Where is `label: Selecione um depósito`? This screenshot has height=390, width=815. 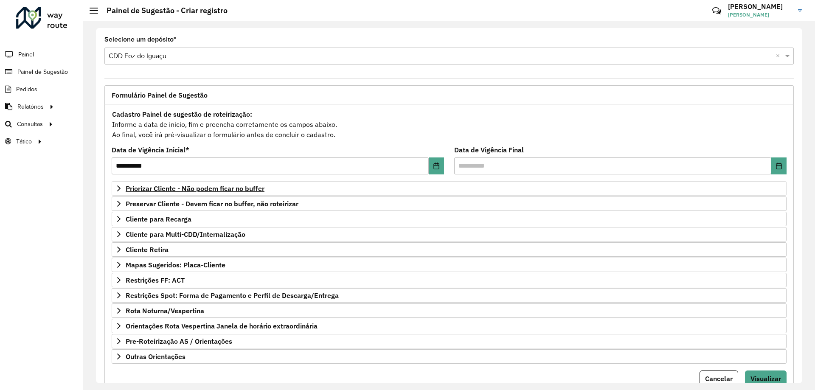
label: Selecione um depósito is located at coordinates (140, 39).